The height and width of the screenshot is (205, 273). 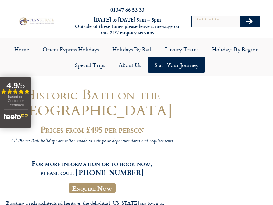 What do you see at coordinates (136, 57) in the screenshot?
I see `nav: Menu` at bounding box center [136, 57].